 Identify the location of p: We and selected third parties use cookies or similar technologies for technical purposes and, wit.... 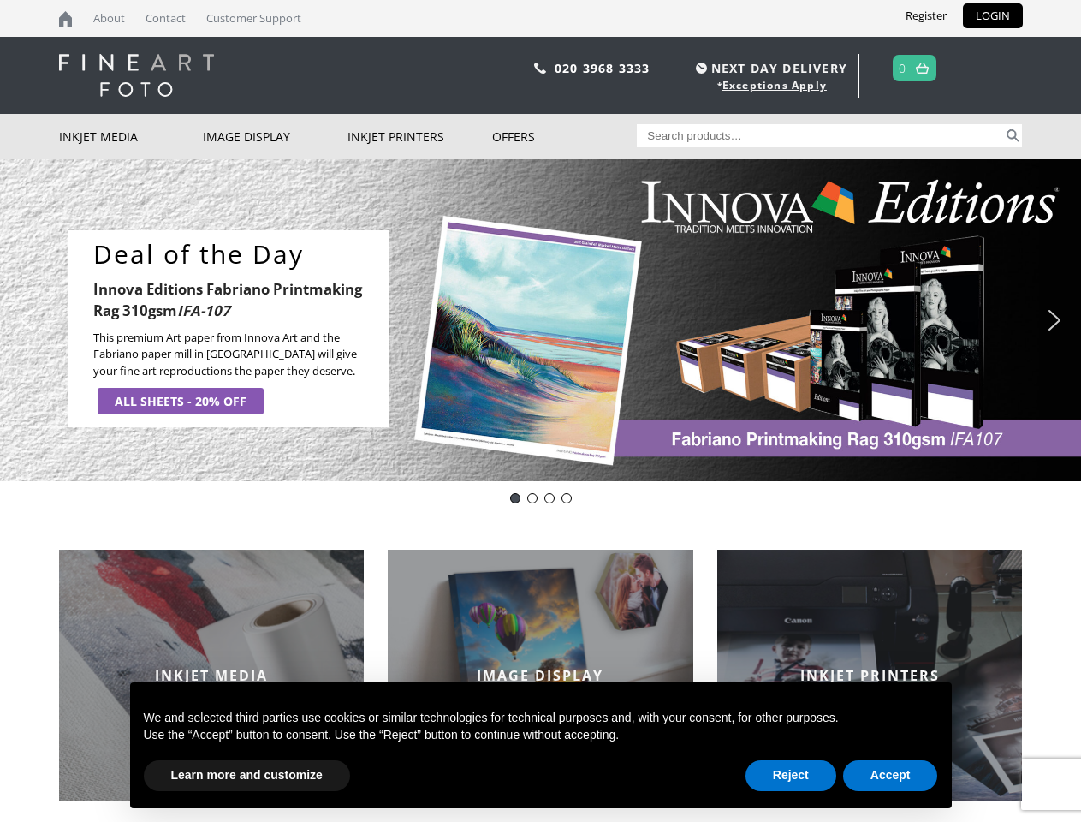
(541, 718).